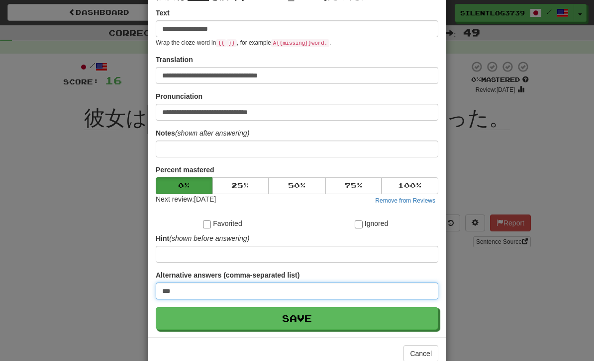 Image resolution: width=594 pixels, height=361 pixels. Describe the element at coordinates (227, 275) in the screenshot. I see `label: Alternative answers (comma-separated list)` at that location.